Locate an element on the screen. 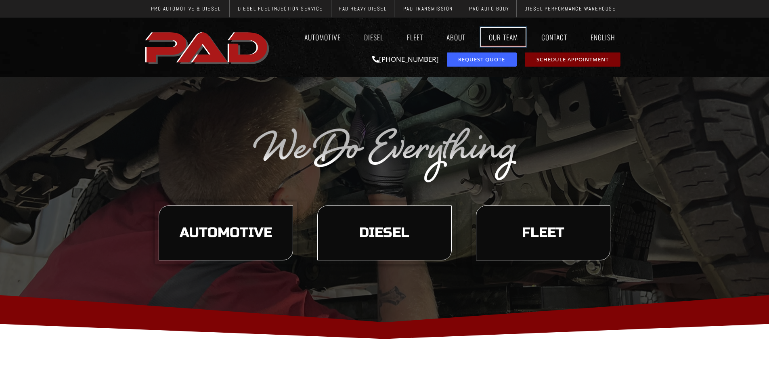 This screenshot has height=371, width=769. a: schedule repair or service appointment is located at coordinates (572, 59).